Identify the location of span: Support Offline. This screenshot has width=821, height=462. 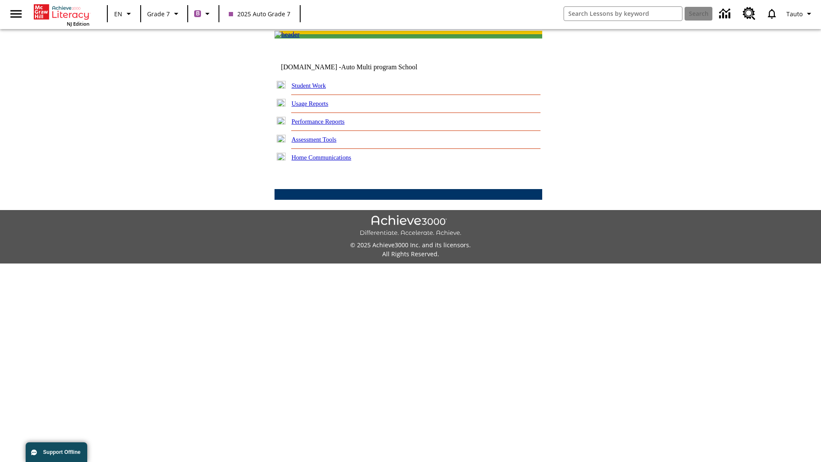
(62, 452).